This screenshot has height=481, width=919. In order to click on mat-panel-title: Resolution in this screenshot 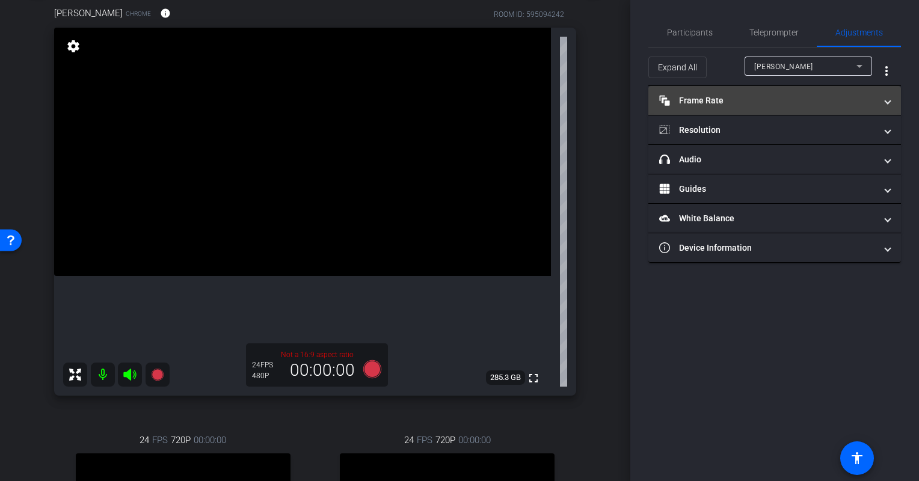, I will do `click(767, 130)`.